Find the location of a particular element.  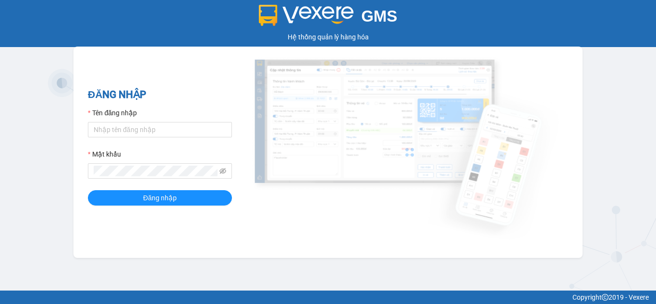

span: copyright is located at coordinates (605, 297).